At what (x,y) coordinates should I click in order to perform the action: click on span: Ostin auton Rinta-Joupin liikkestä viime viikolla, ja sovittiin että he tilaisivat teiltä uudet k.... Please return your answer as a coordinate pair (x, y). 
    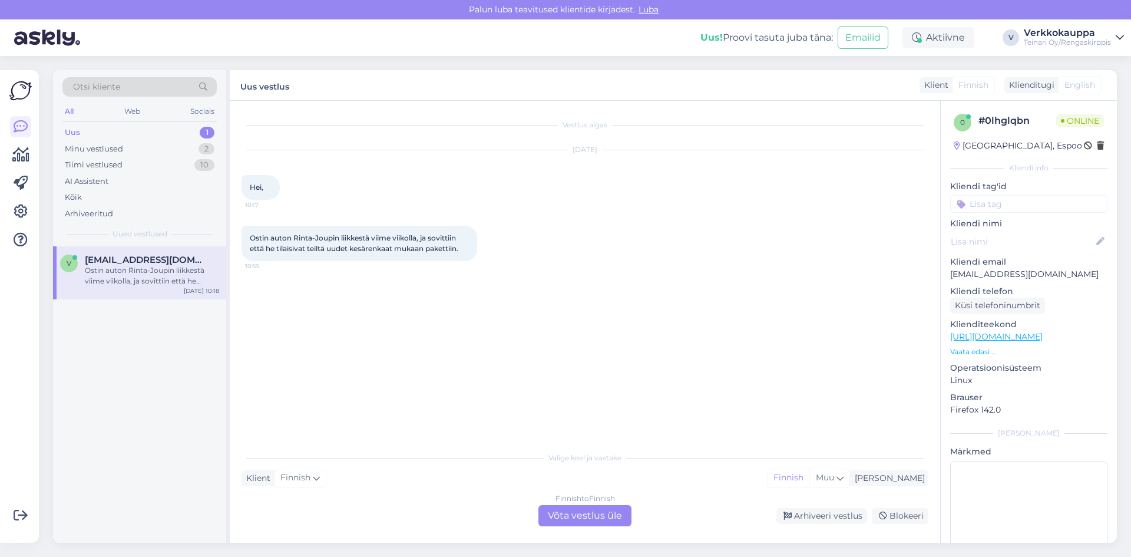
    Looking at the image, I should click on (354, 243).